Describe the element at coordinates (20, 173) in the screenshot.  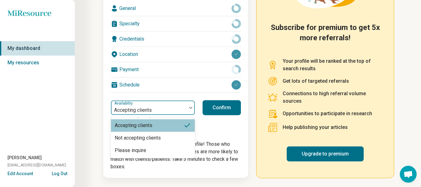
I see `button: Edit Account` at that location.